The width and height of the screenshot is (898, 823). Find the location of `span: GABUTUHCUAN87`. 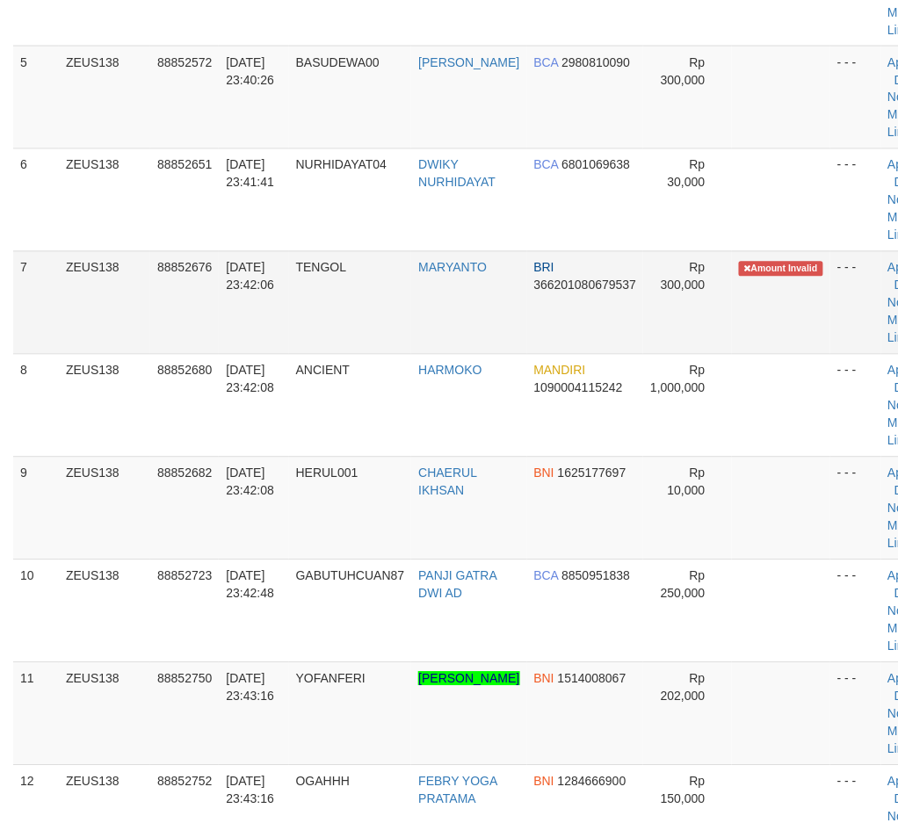

span: GABUTUHCUAN87 is located at coordinates (351, 576).